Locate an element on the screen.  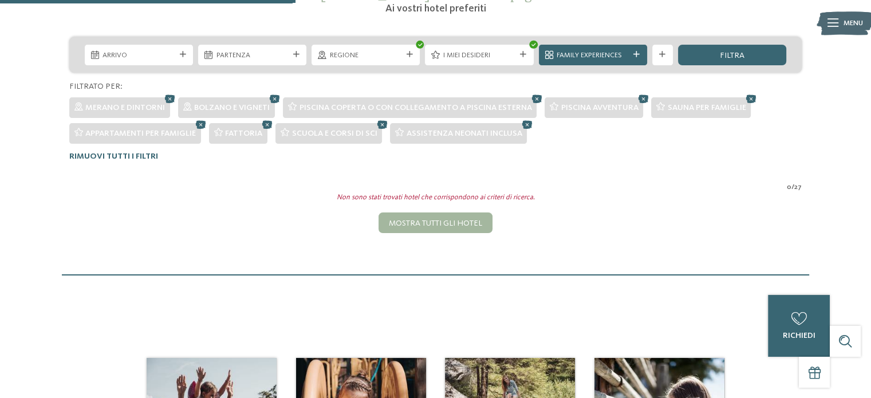
span: Arrivo is located at coordinates (139, 56).